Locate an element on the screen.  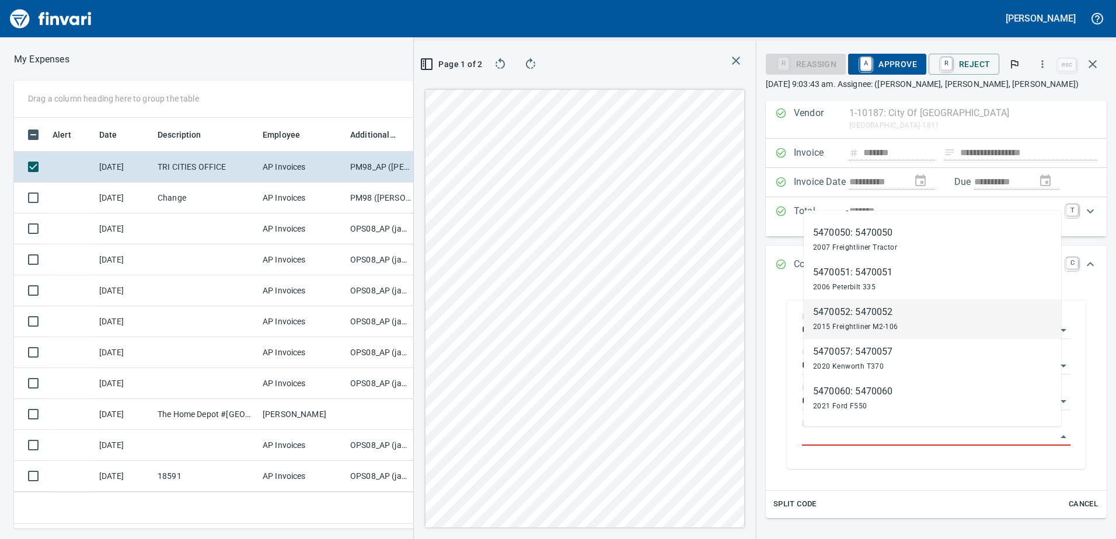
span: Split Code is located at coordinates (795, 504).